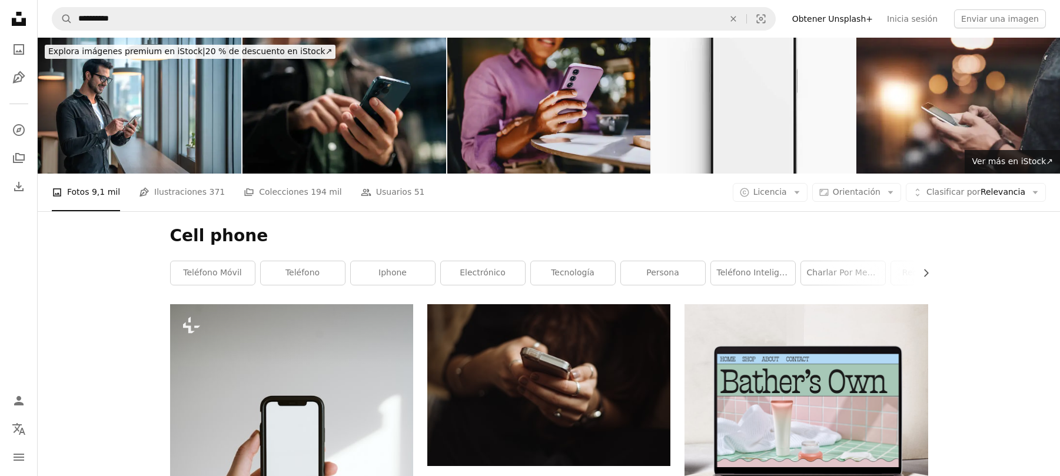  Describe the element at coordinates (302, 273) in the screenshot. I see `a: teléfono` at that location.